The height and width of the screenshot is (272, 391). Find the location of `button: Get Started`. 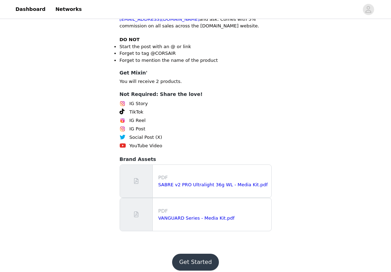

button: Get Started is located at coordinates (195, 263).